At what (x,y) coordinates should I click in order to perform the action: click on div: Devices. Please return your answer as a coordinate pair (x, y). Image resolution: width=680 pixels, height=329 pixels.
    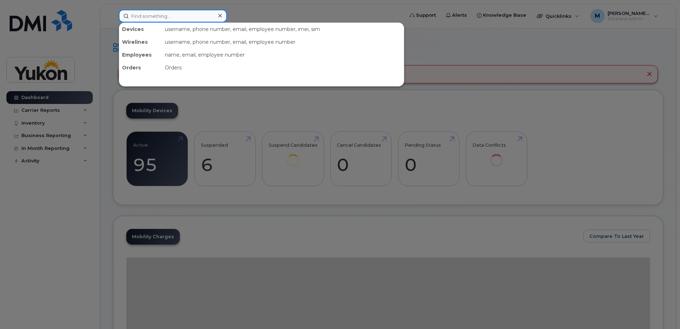
    Looking at the image, I should click on (140, 29).